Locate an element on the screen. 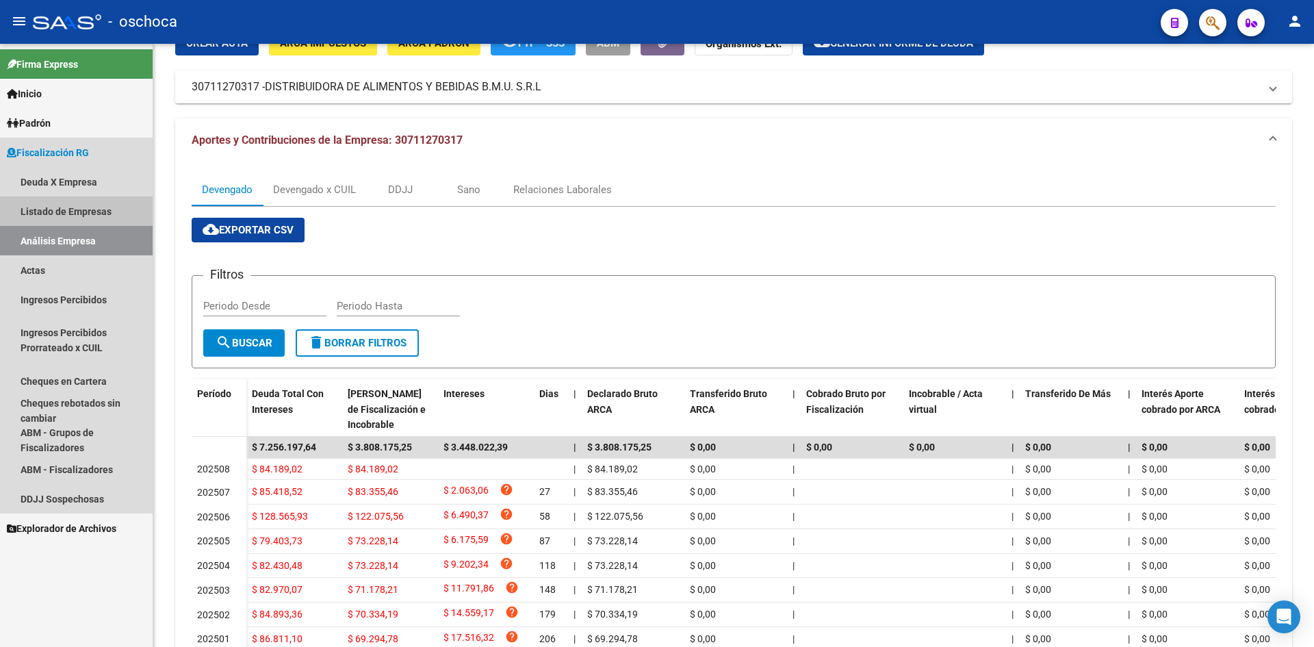  span: $ 84.893,36 is located at coordinates (277, 614).